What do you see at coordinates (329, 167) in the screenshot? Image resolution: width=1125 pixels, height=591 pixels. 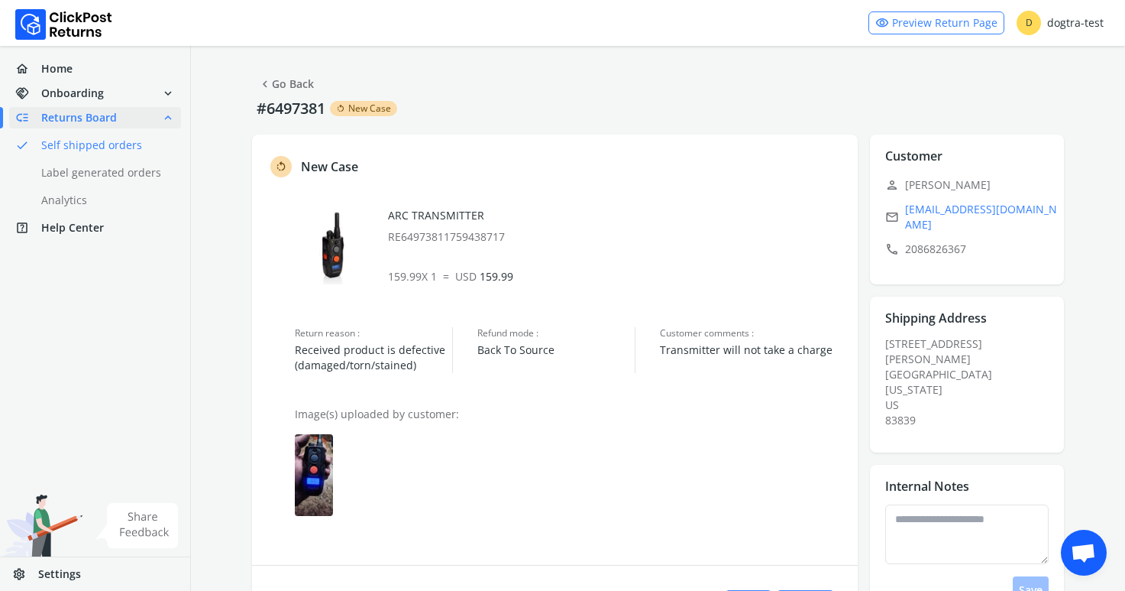 I see `p: New Case` at bounding box center [329, 167].